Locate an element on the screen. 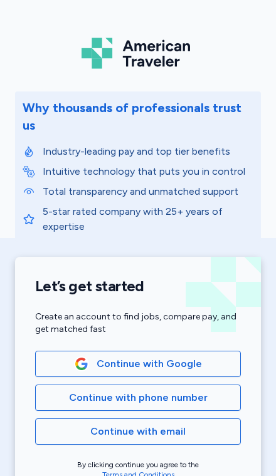 This screenshot has height=476, width=276. button: Continue with phone number is located at coordinates (138, 398).